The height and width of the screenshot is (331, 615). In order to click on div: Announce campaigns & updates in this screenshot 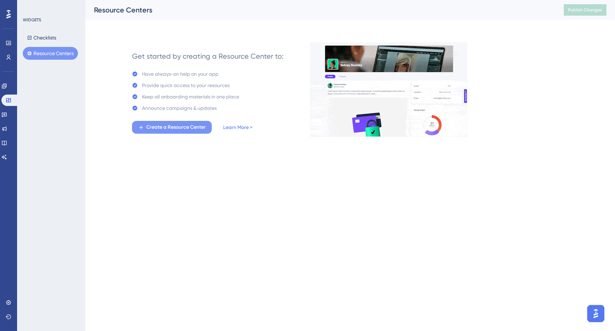, I will do `click(179, 108)`.